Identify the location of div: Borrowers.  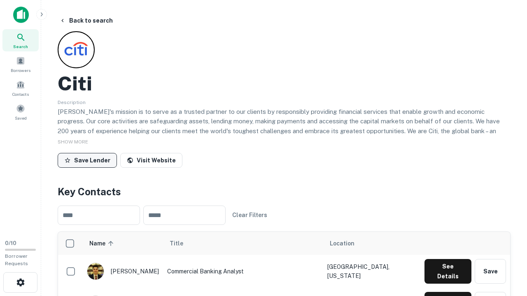
(21, 64).